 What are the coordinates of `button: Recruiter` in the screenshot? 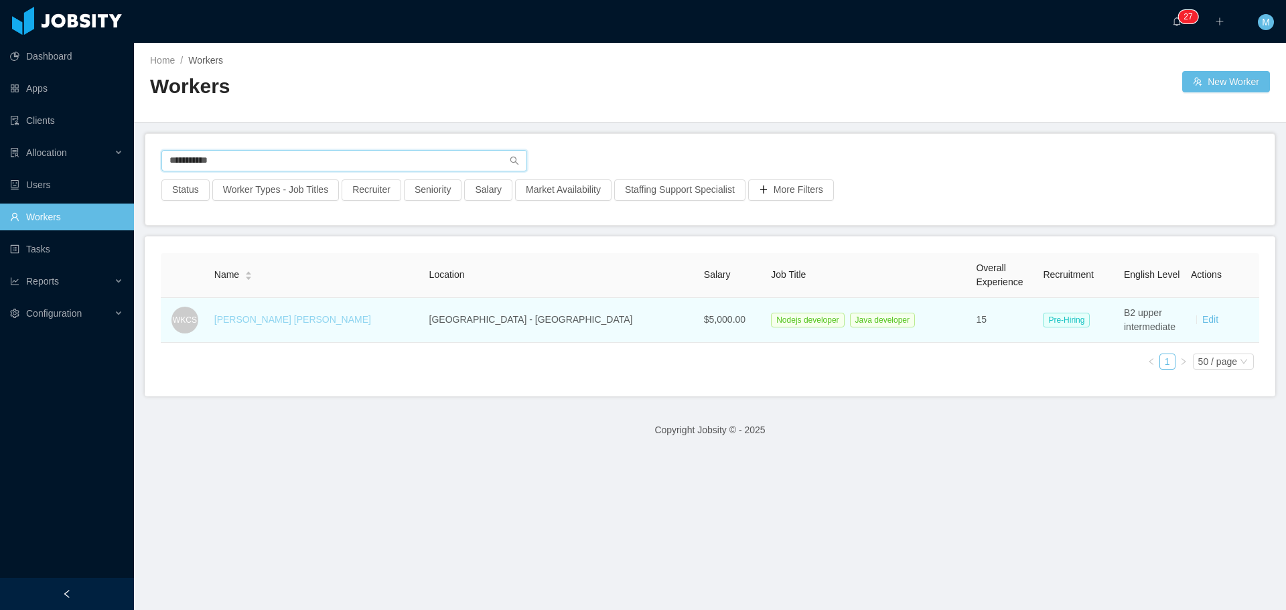 It's located at (371, 190).